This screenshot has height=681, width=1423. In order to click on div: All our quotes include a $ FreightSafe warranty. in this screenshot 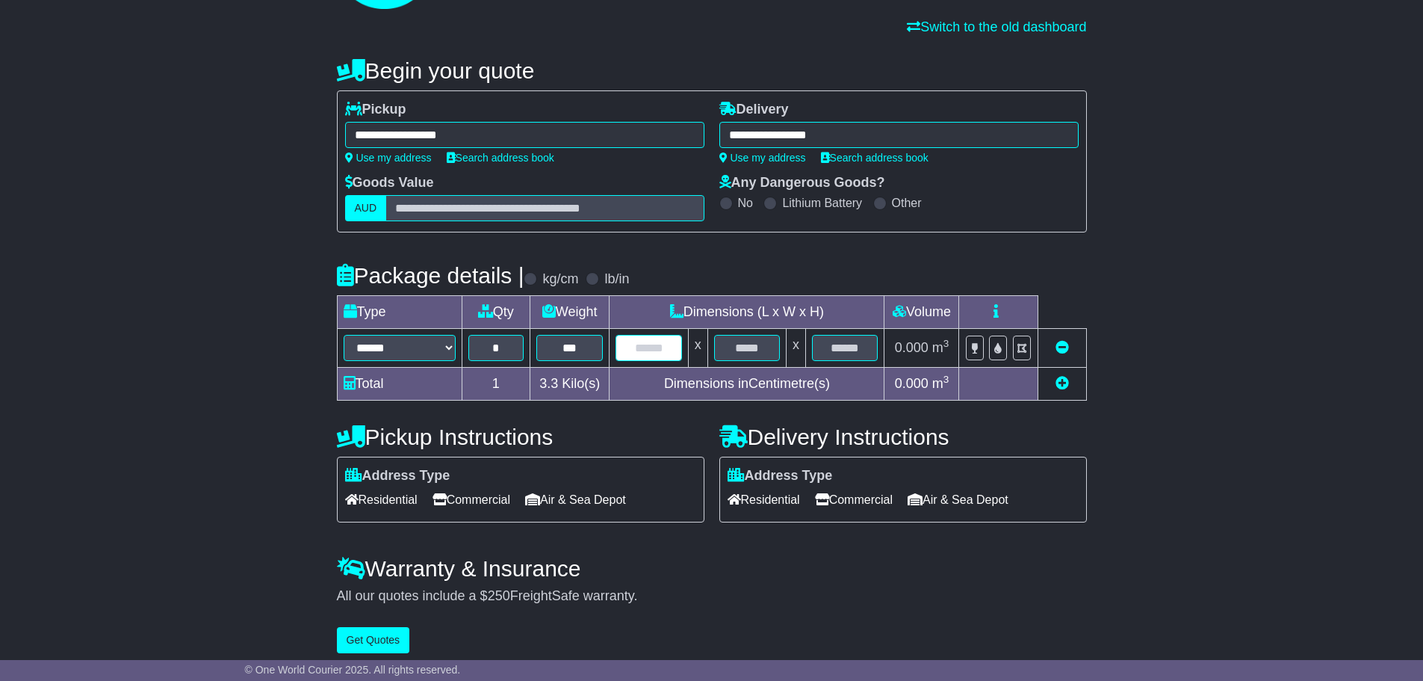, I will do `click(712, 596)`.